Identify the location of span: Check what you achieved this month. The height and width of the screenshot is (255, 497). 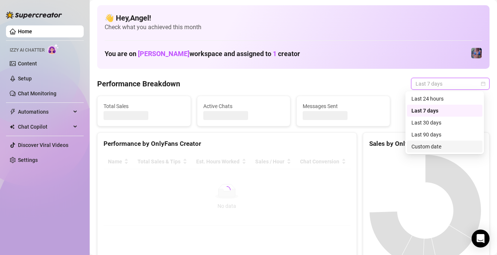
(293, 27).